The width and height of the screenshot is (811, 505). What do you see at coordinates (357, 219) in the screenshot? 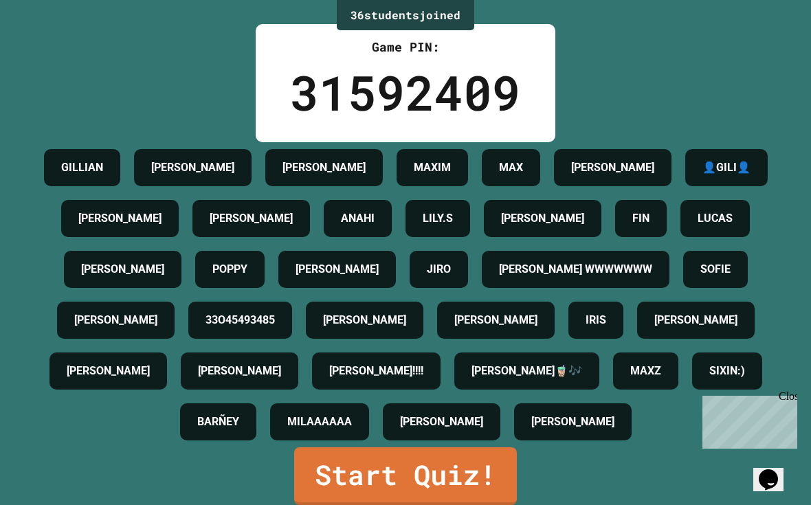
I see `h4: ANAHI` at bounding box center [357, 219].